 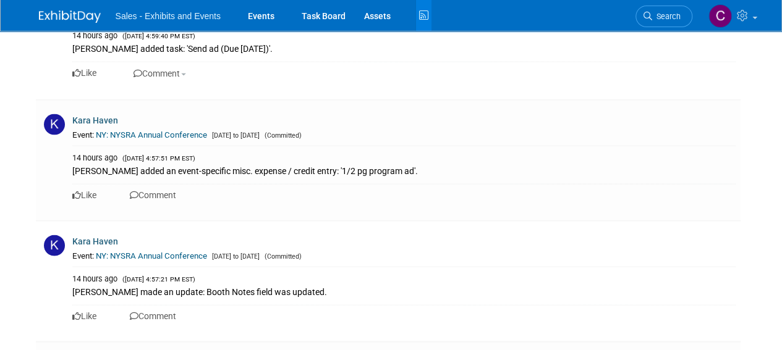 What do you see at coordinates (168, 16) in the screenshot?
I see `span: Sales - Exhibits and Events` at bounding box center [168, 16].